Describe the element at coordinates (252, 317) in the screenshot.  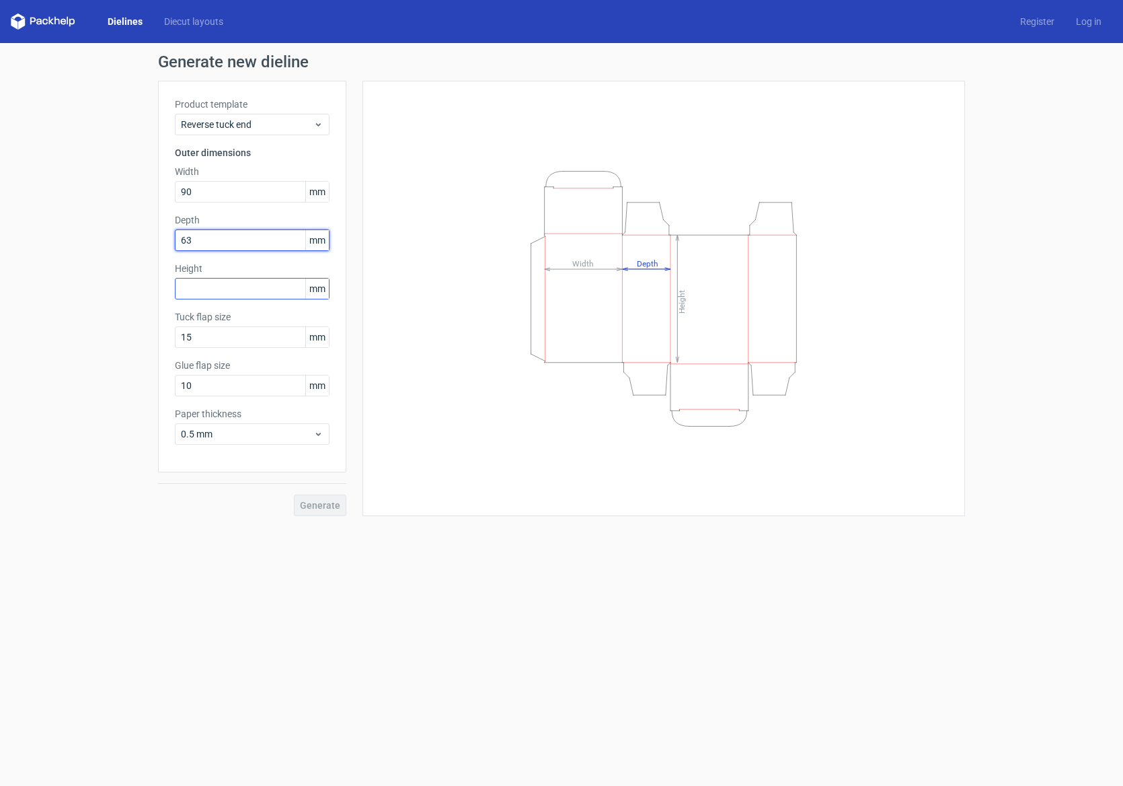
I see `label: Tuck flap size` at that location.